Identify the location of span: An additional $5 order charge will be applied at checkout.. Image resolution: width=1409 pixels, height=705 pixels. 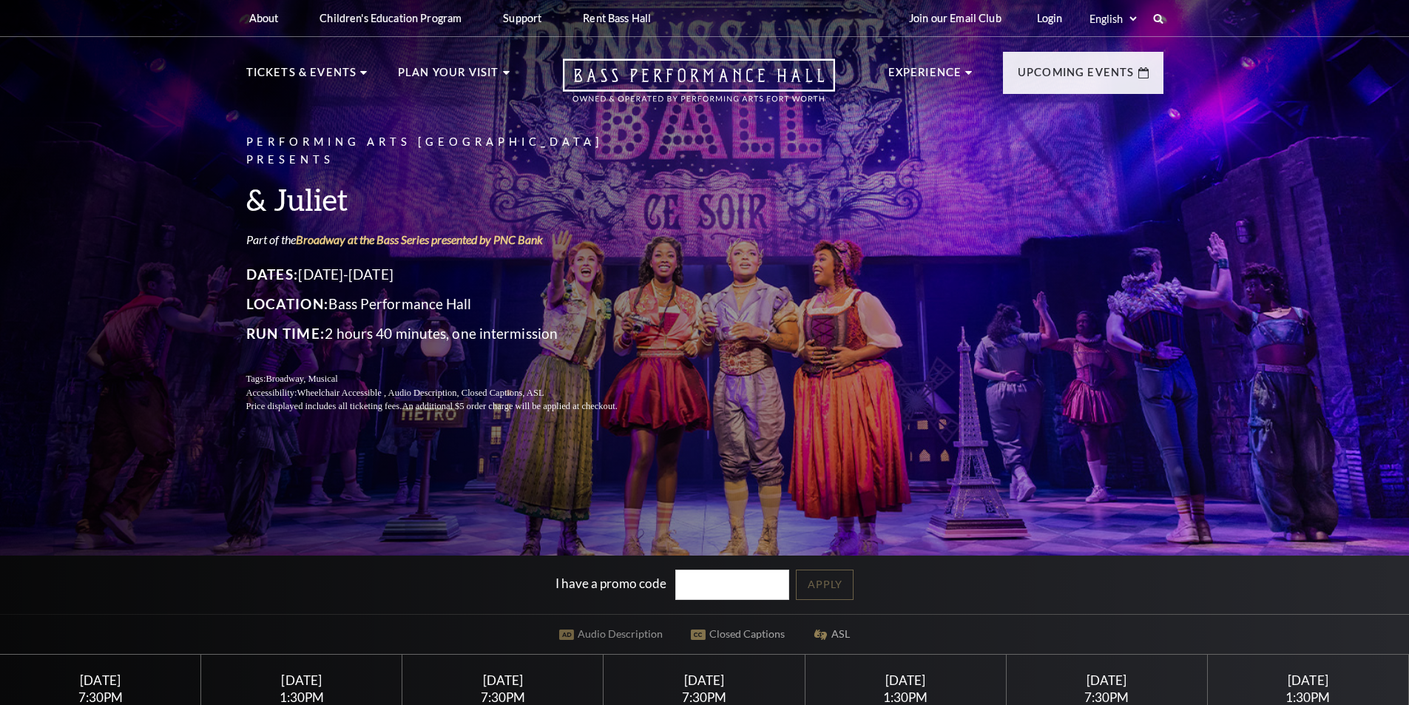
(509, 406).